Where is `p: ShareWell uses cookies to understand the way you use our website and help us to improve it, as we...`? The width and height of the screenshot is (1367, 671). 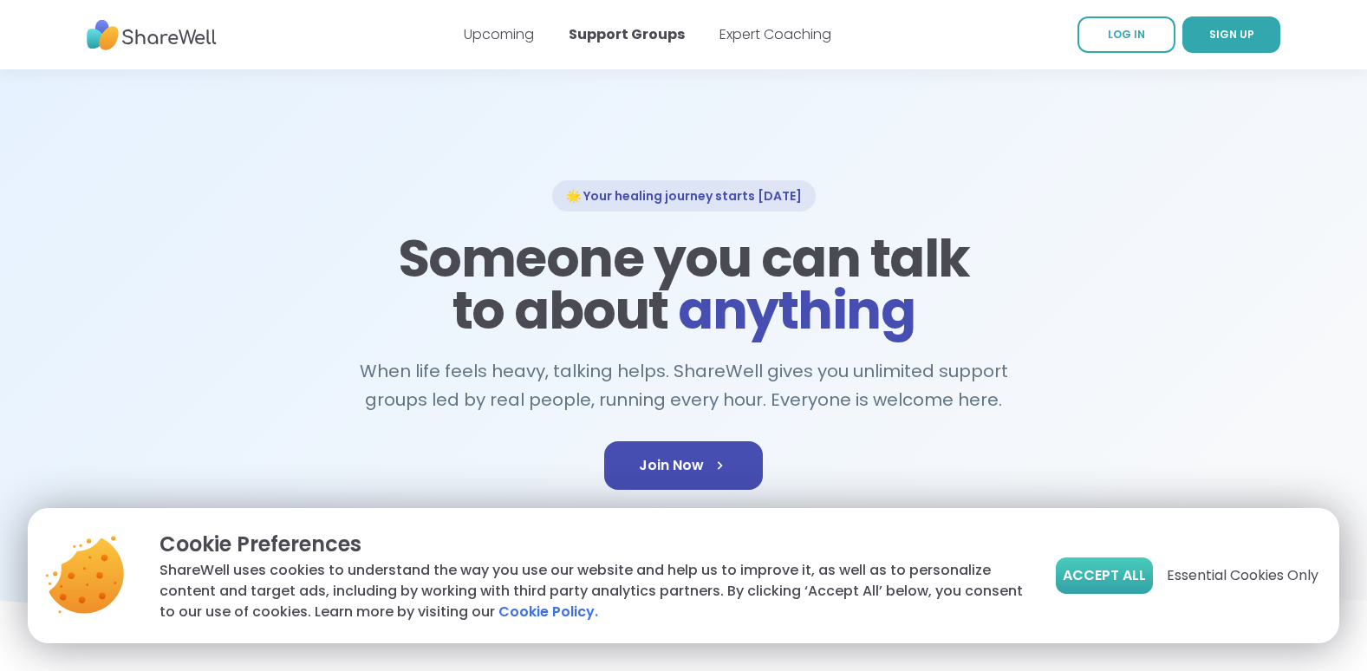 p: ShareWell uses cookies to understand the way you use our website and help us to improve it, as we... is located at coordinates (594, 591).